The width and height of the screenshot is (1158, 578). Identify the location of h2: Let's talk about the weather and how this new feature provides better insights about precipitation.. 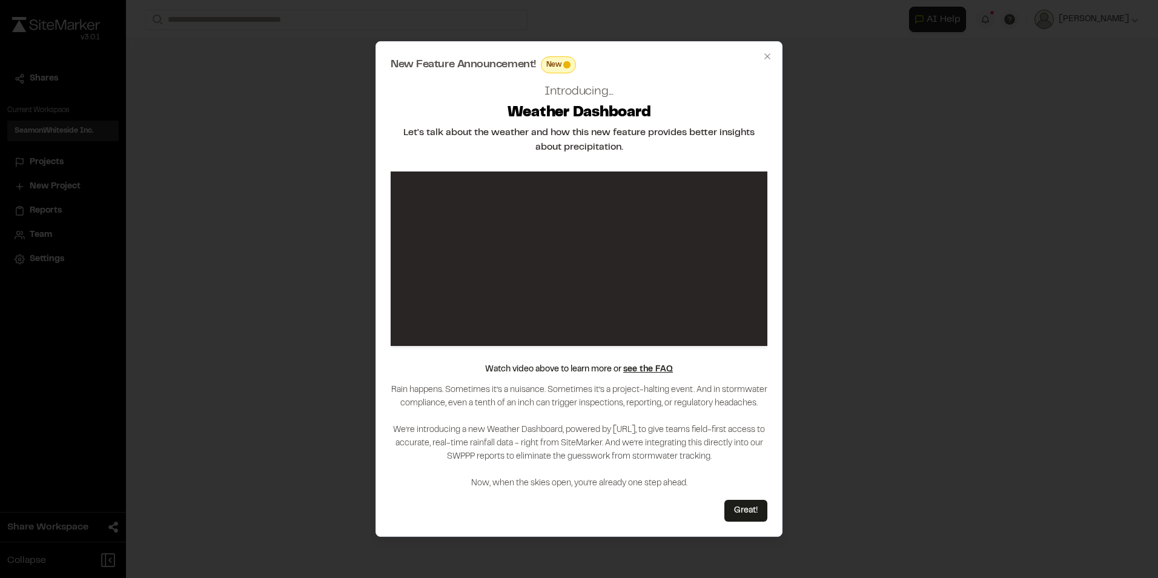
(579, 140).